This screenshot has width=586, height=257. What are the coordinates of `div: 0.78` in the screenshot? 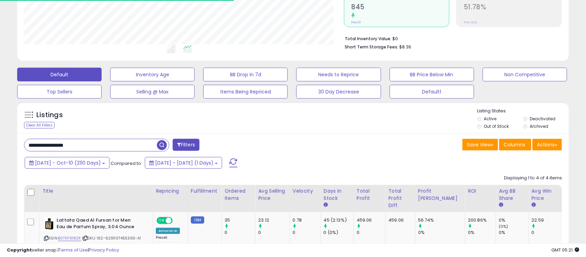 It's located at (306, 220).